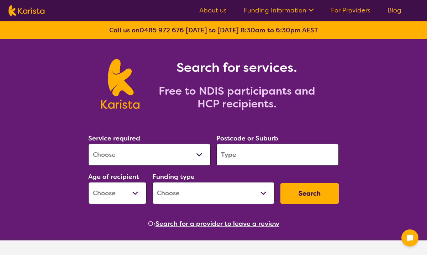 This screenshot has height=255, width=427. I want to click on span: Or, so click(152, 224).